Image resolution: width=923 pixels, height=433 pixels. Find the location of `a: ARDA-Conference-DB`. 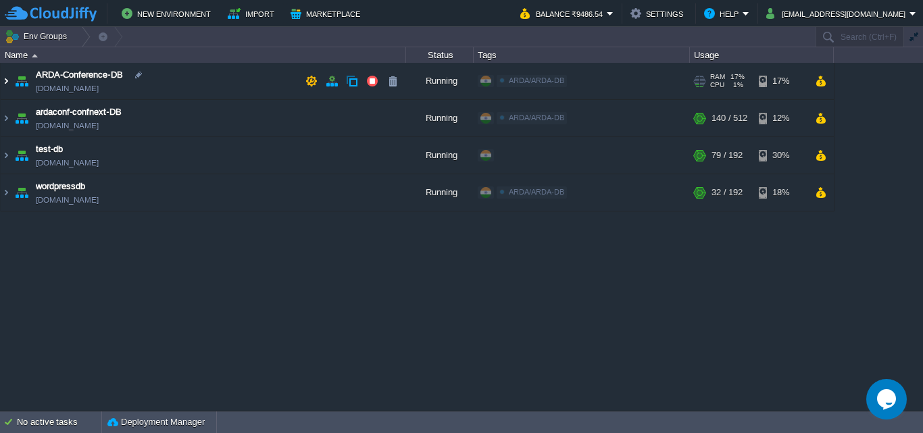

a: ARDA-Conference-DB is located at coordinates (79, 75).